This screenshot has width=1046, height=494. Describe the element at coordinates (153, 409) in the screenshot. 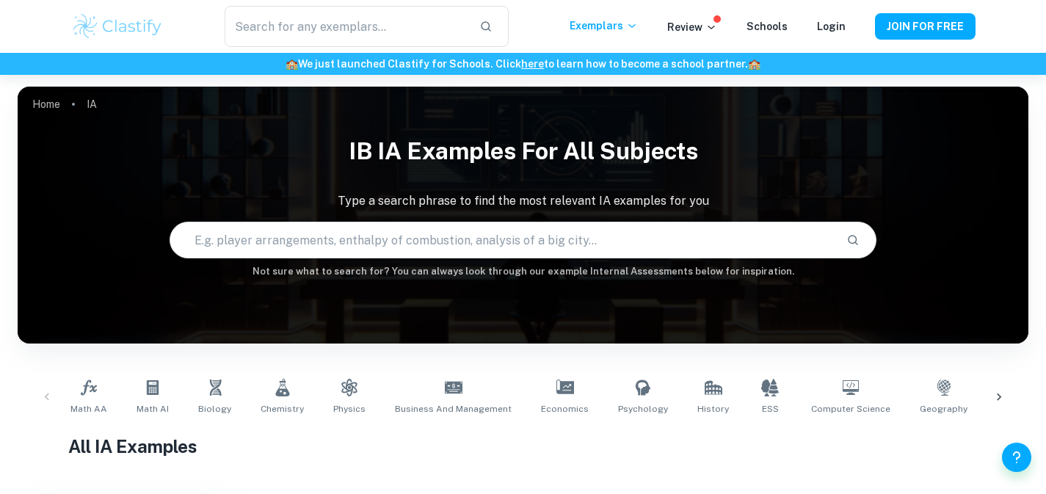

I see `span: Math AI` at that location.